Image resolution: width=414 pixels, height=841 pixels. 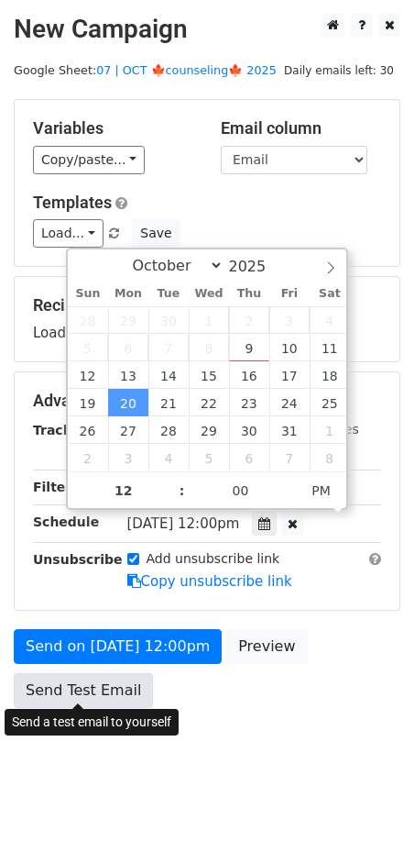 I want to click on span: October 26, 2025, so click(x=88, y=430).